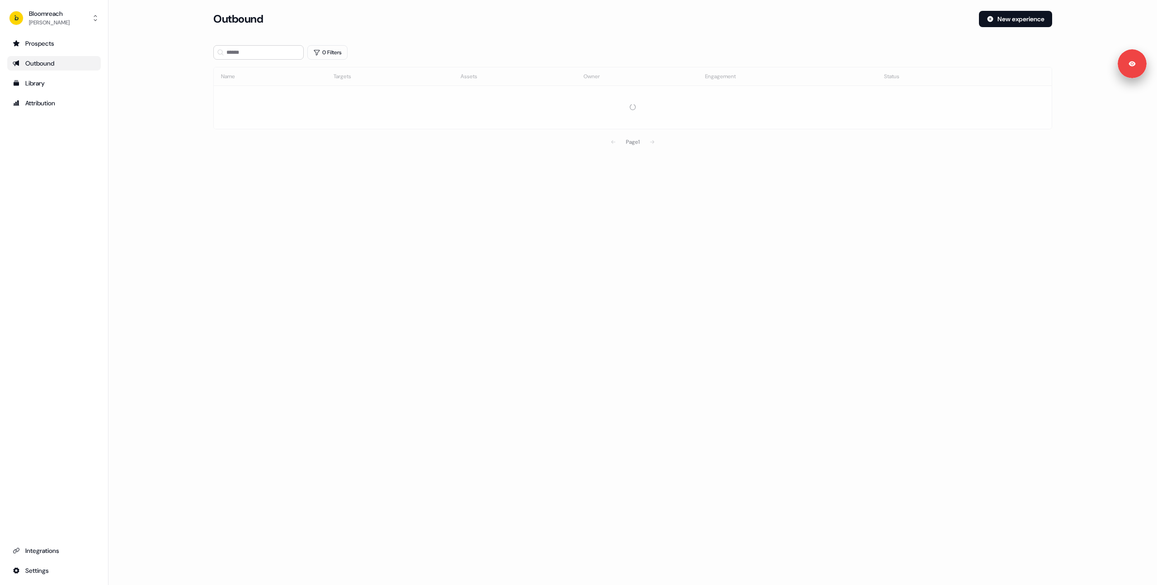 This screenshot has width=1157, height=585. What do you see at coordinates (238, 19) in the screenshot?
I see `h3: Outbound` at bounding box center [238, 19].